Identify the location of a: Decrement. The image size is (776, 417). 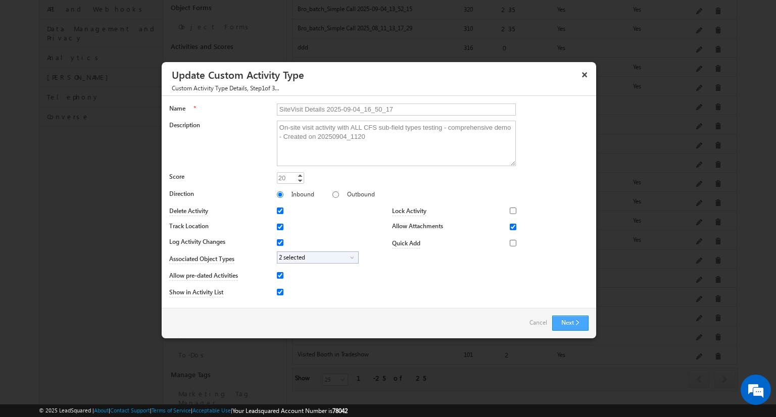
(300, 180).